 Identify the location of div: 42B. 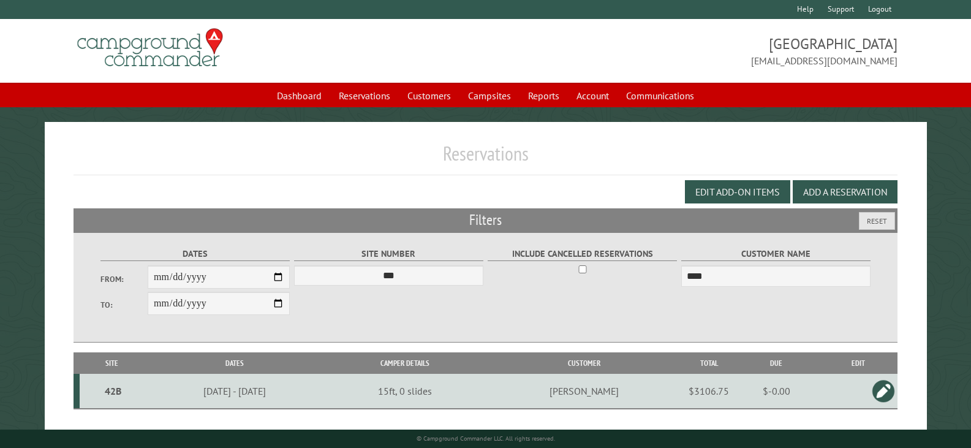
(113, 391).